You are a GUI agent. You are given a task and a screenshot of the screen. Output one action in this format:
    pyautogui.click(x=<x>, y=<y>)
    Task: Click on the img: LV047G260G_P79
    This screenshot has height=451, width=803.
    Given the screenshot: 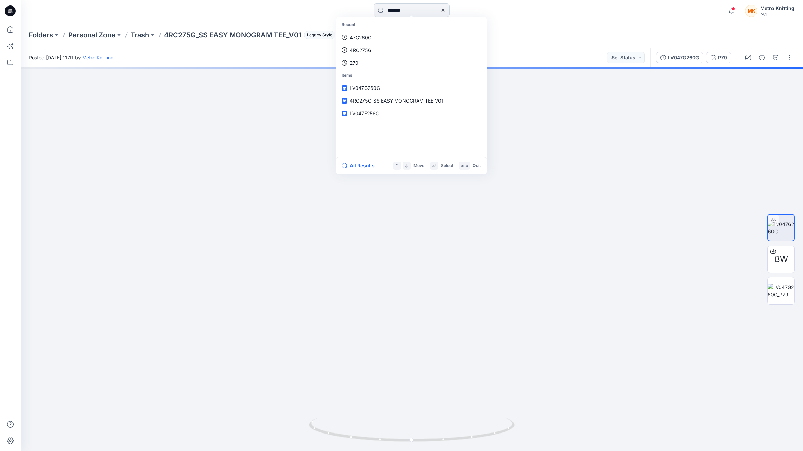 What is the action you would take?
    pyautogui.click(x=782, y=291)
    